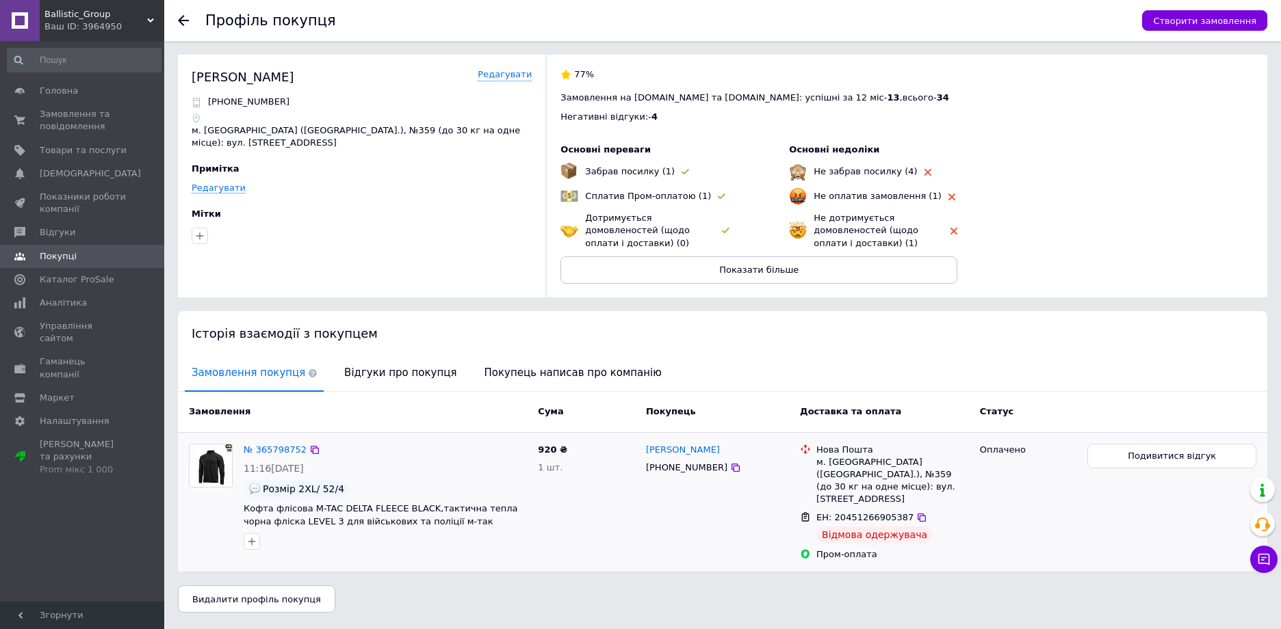 The width and height of the screenshot is (1281, 629). What do you see at coordinates (220, 411) in the screenshot?
I see `span: Замовлення` at bounding box center [220, 411].